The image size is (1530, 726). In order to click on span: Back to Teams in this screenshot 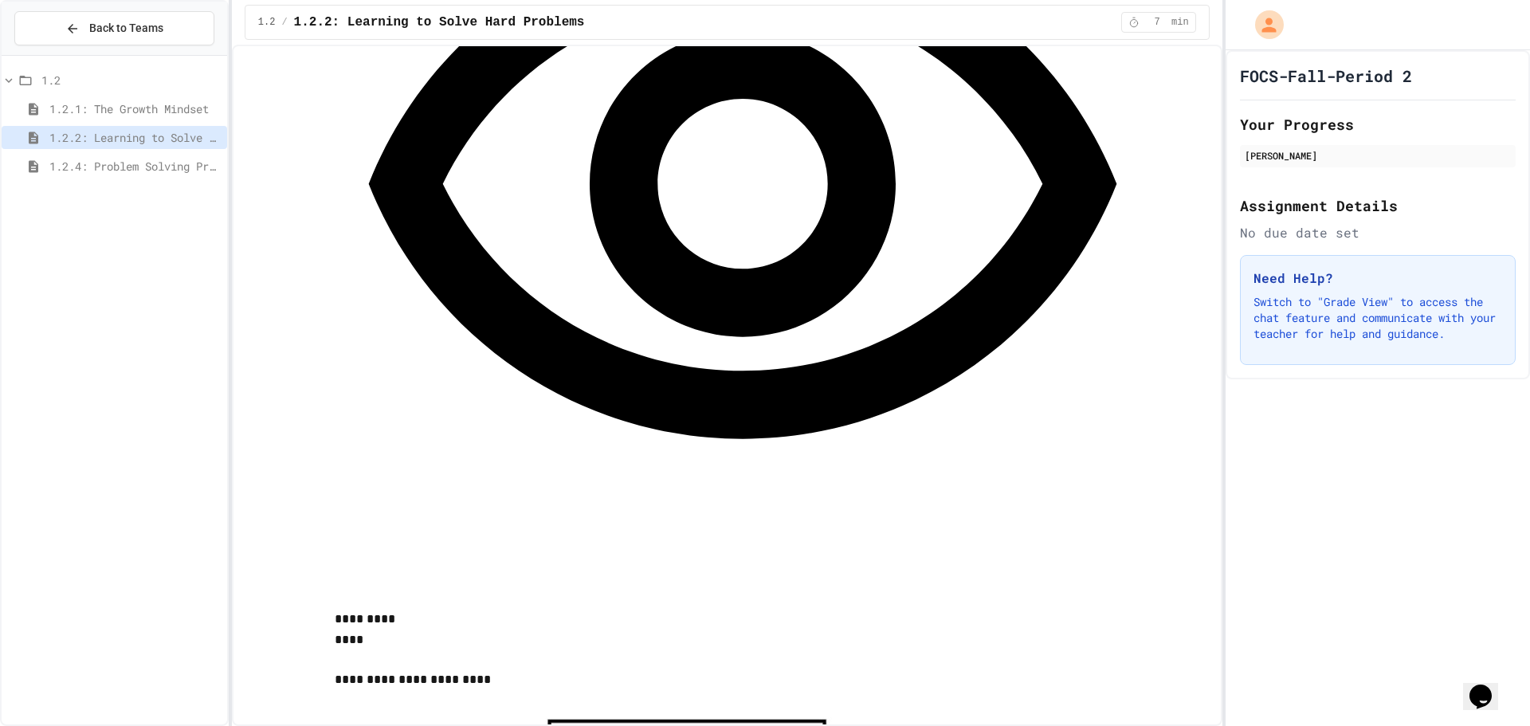, I will do `click(126, 28)`.